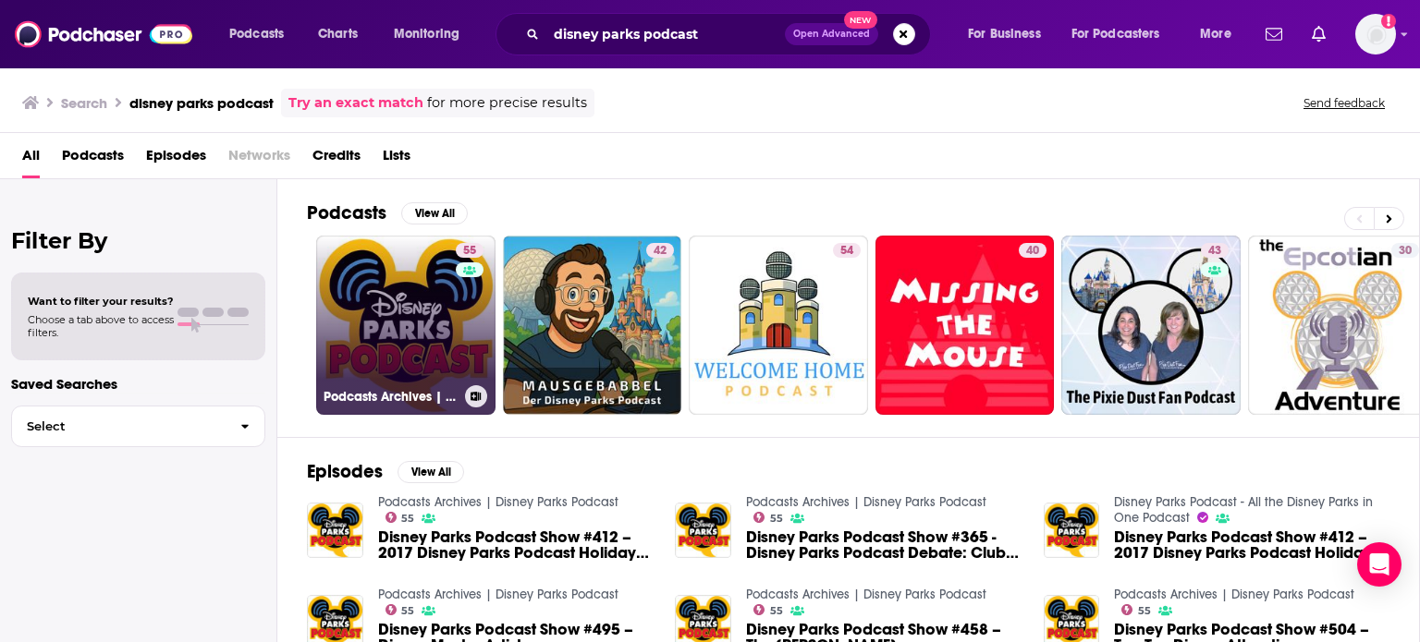  Describe the element at coordinates (259, 159) in the screenshot. I see `span: Networks` at that location.